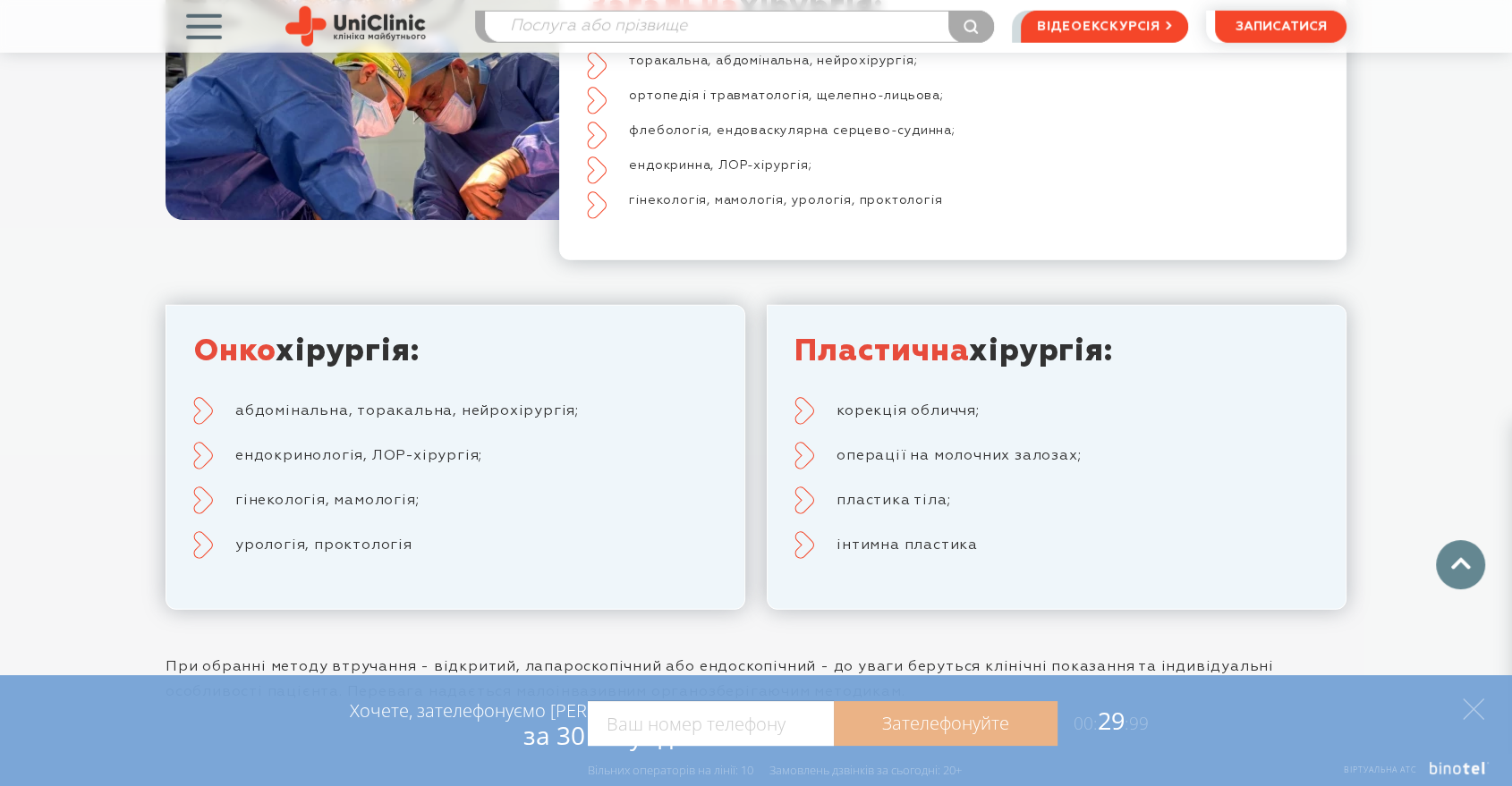 This screenshot has height=786, width=1512. What do you see at coordinates (1057, 456) in the screenshot?
I see `li: операції на молочних залозах;` at bounding box center [1057, 456].